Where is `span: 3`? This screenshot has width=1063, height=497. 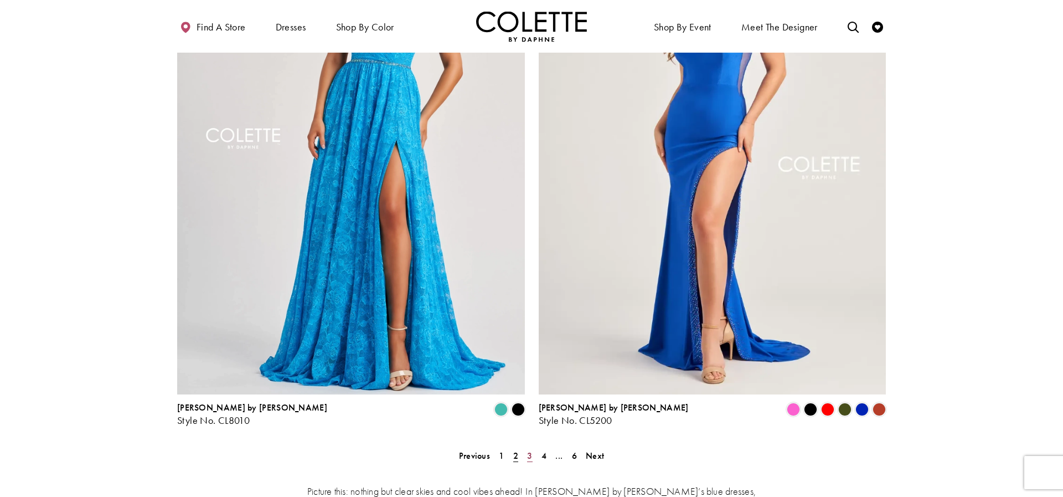
span: 3 is located at coordinates (529, 455).